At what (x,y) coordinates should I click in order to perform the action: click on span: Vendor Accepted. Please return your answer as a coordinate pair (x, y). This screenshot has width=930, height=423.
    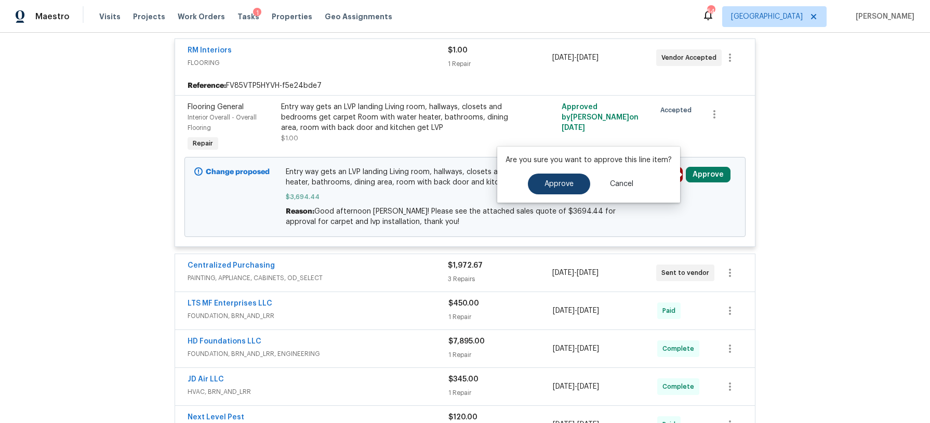
    Looking at the image, I should click on (691, 58).